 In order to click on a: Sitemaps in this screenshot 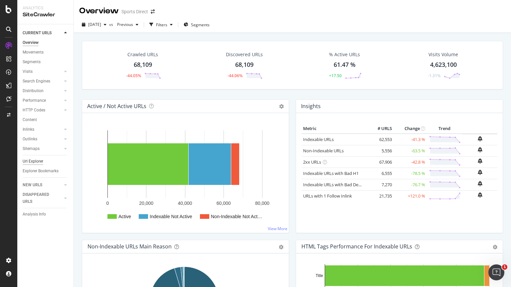, I will do `click(42, 149)`.